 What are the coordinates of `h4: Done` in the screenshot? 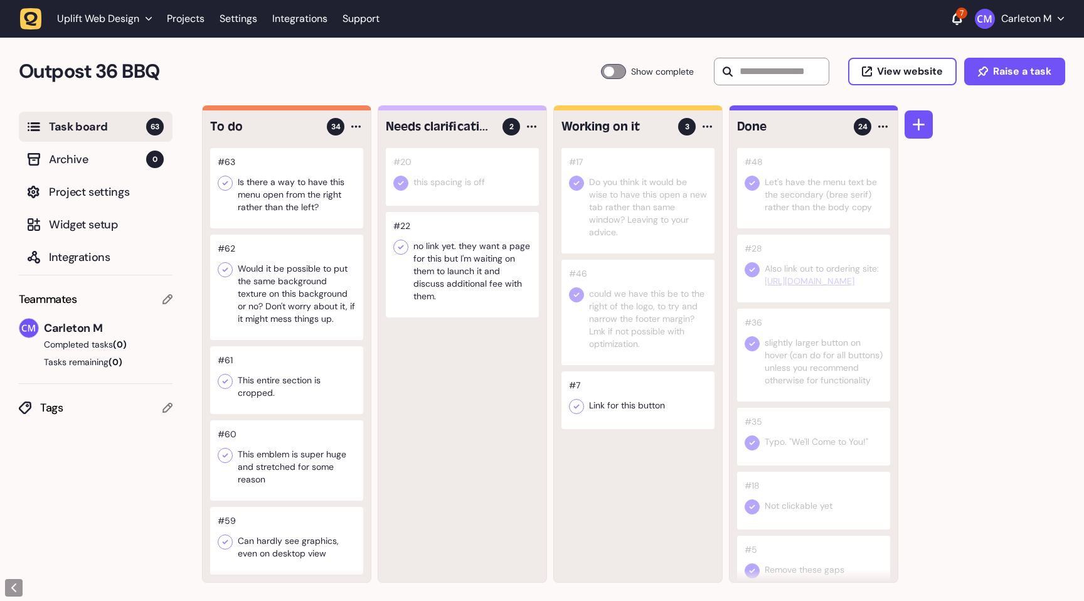 It's located at (791, 127).